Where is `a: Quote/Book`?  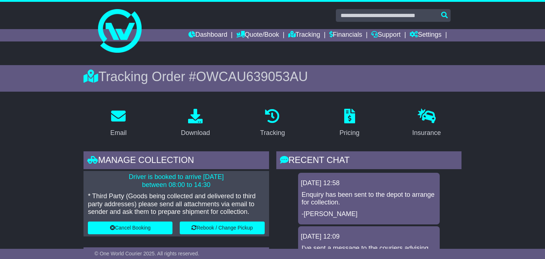
a: Quote/Book is located at coordinates (258, 35).